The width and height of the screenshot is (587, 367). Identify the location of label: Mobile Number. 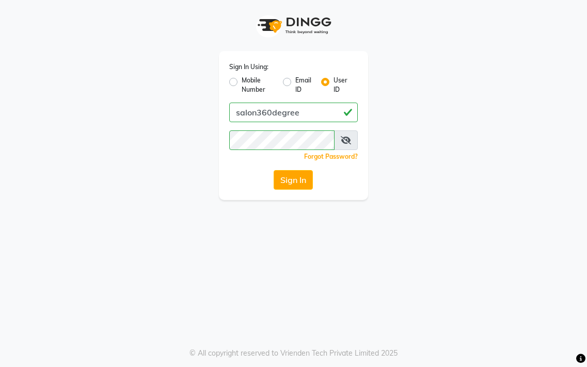
(258, 85).